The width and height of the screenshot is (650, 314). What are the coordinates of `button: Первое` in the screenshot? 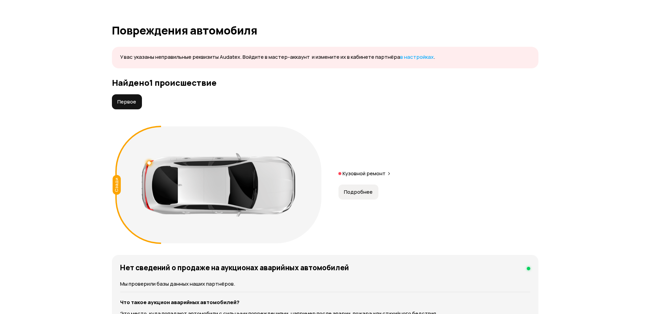 It's located at (127, 102).